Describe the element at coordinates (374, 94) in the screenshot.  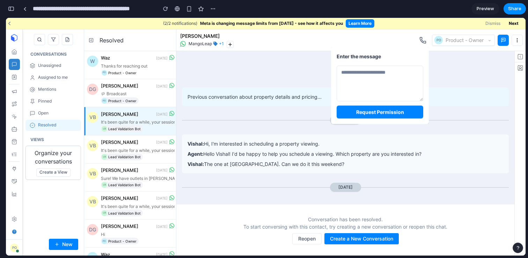
I see `button: Request Permission` at that location.